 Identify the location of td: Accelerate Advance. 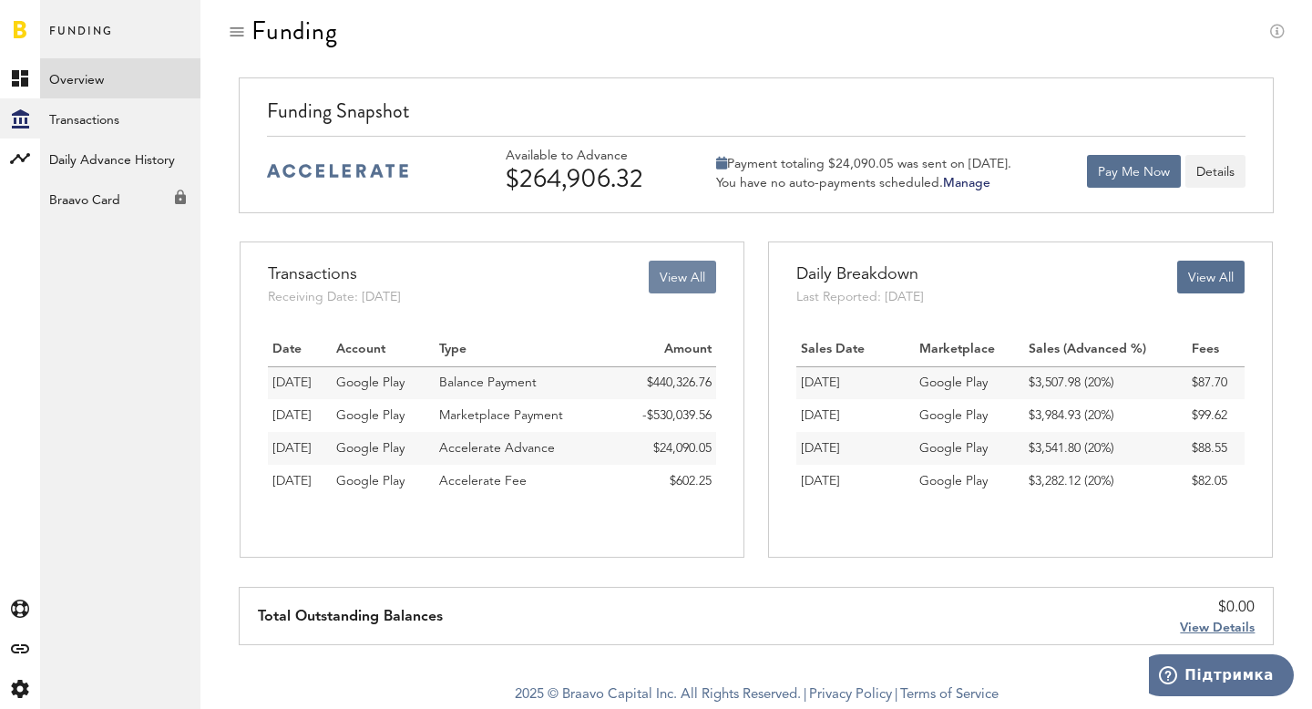
(523, 448).